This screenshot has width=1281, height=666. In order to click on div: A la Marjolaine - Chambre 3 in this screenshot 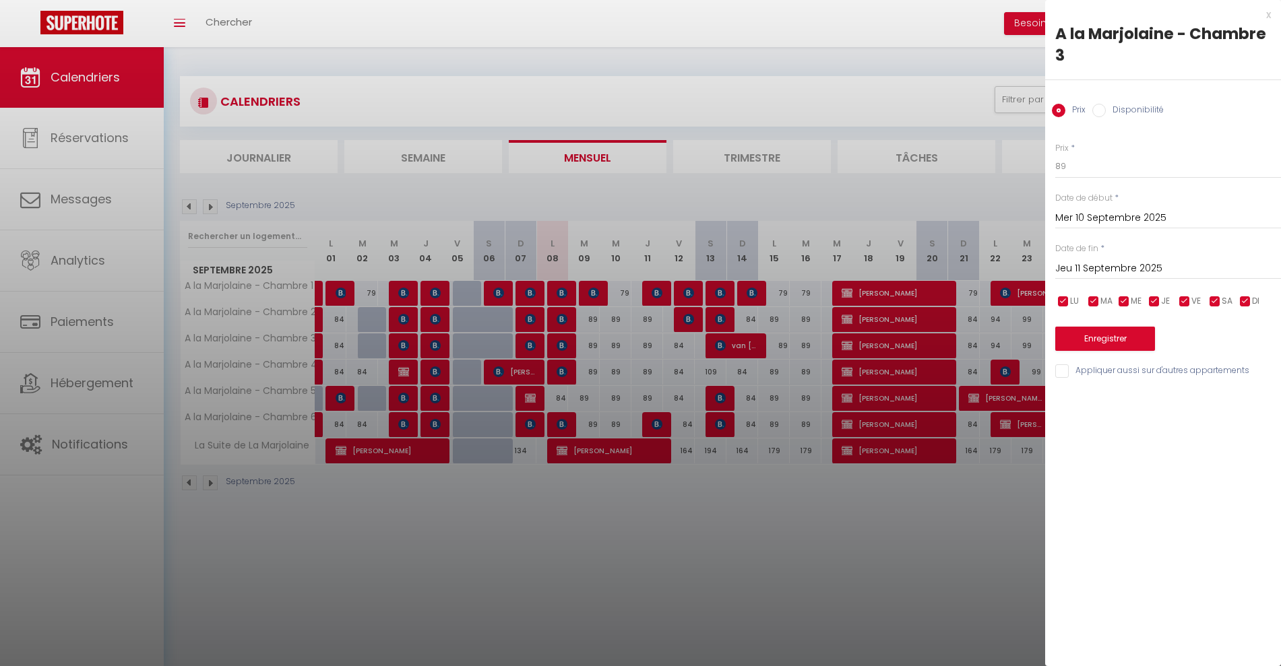, I will do `click(1163, 44)`.